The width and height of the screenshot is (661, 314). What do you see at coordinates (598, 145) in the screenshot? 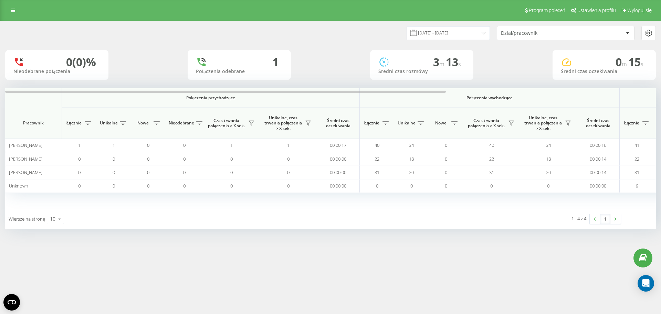
I see `td: 00:00:16` at bounding box center [598, 145].